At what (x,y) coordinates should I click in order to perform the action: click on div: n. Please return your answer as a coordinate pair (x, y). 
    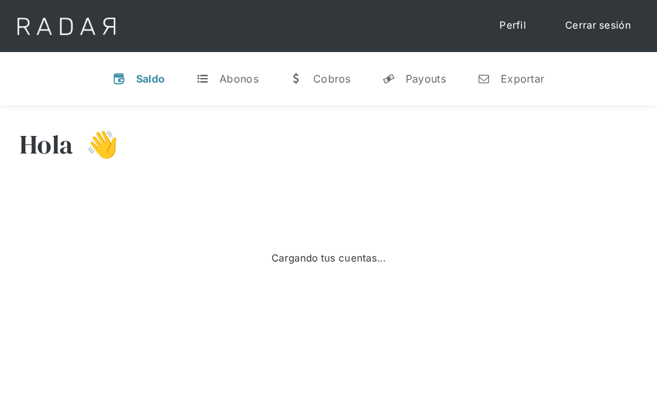
    Looking at the image, I should click on (484, 79).